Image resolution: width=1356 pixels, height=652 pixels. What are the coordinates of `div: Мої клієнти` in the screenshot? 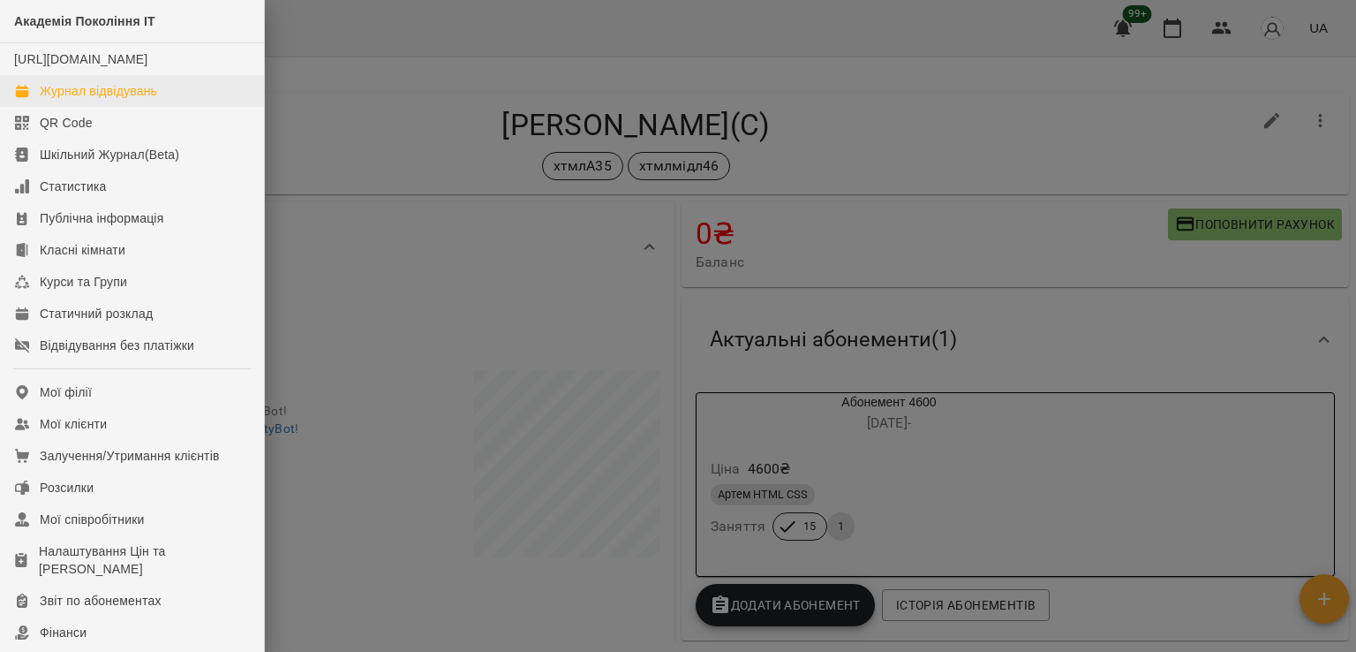 It's located at (73, 424).